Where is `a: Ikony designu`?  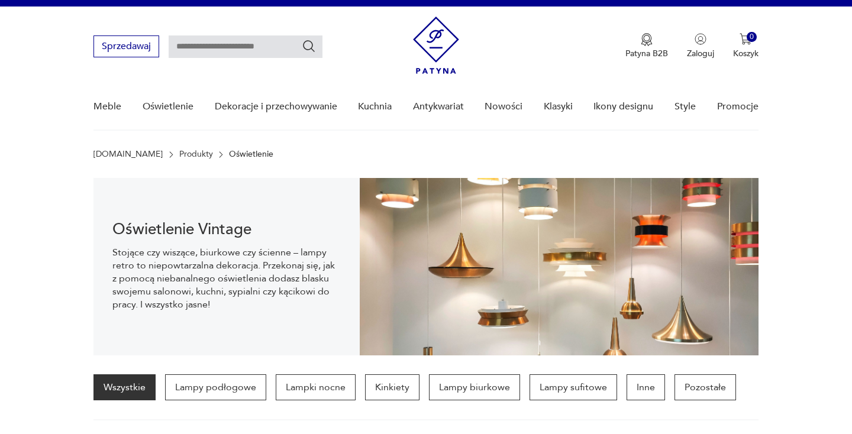 a: Ikony designu is located at coordinates (623, 106).